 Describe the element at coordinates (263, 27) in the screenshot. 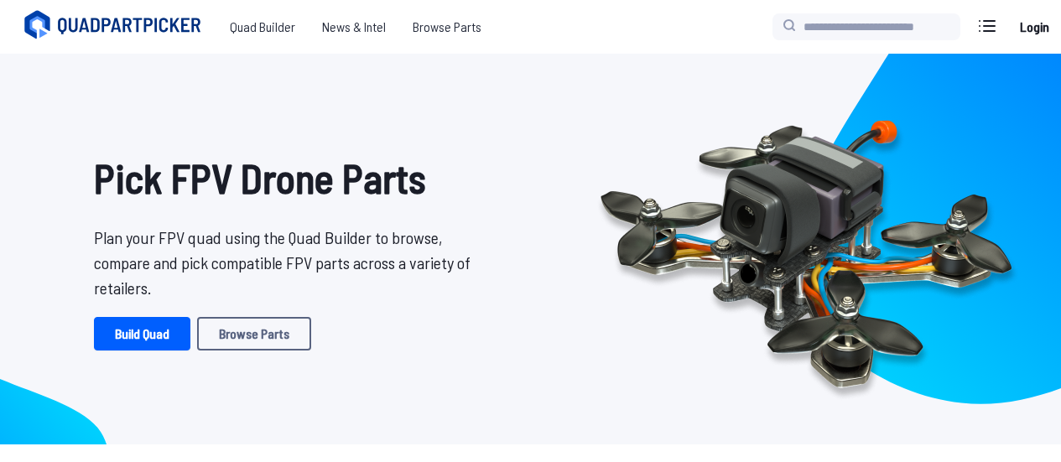

I see `a: Quad Builder` at that location.